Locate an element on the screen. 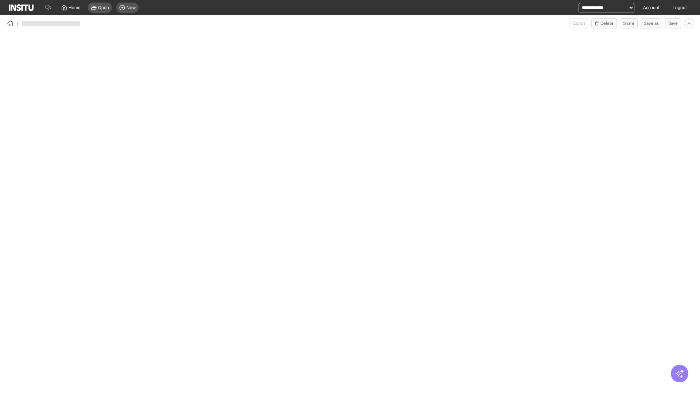 The image size is (700, 394). img: Logo is located at coordinates (21, 8).